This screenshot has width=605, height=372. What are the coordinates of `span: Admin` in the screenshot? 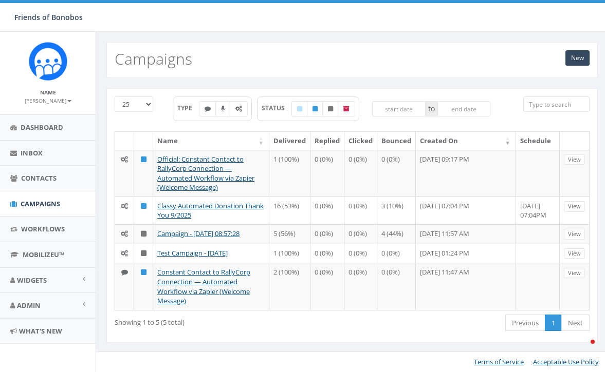 It's located at (29, 306).